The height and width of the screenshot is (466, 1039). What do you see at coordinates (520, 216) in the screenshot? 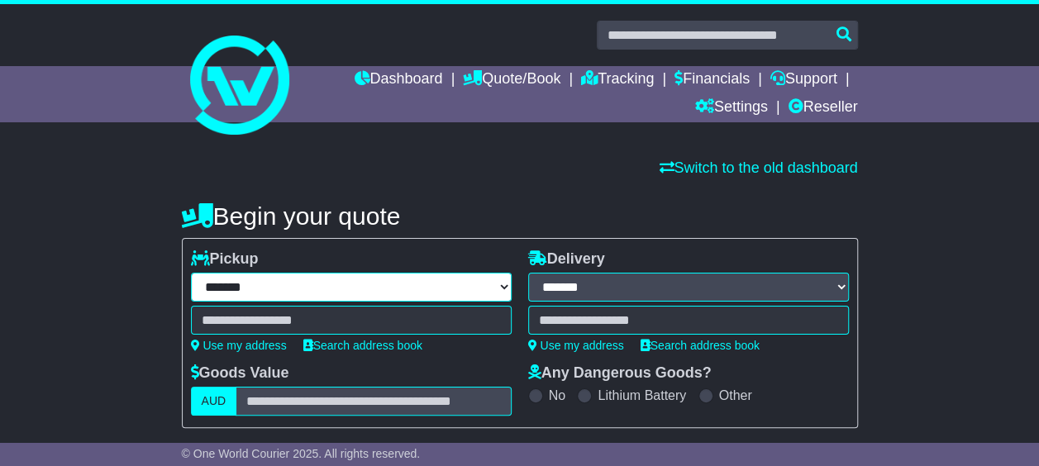
I see `h4: Begin your quote` at bounding box center [520, 216].